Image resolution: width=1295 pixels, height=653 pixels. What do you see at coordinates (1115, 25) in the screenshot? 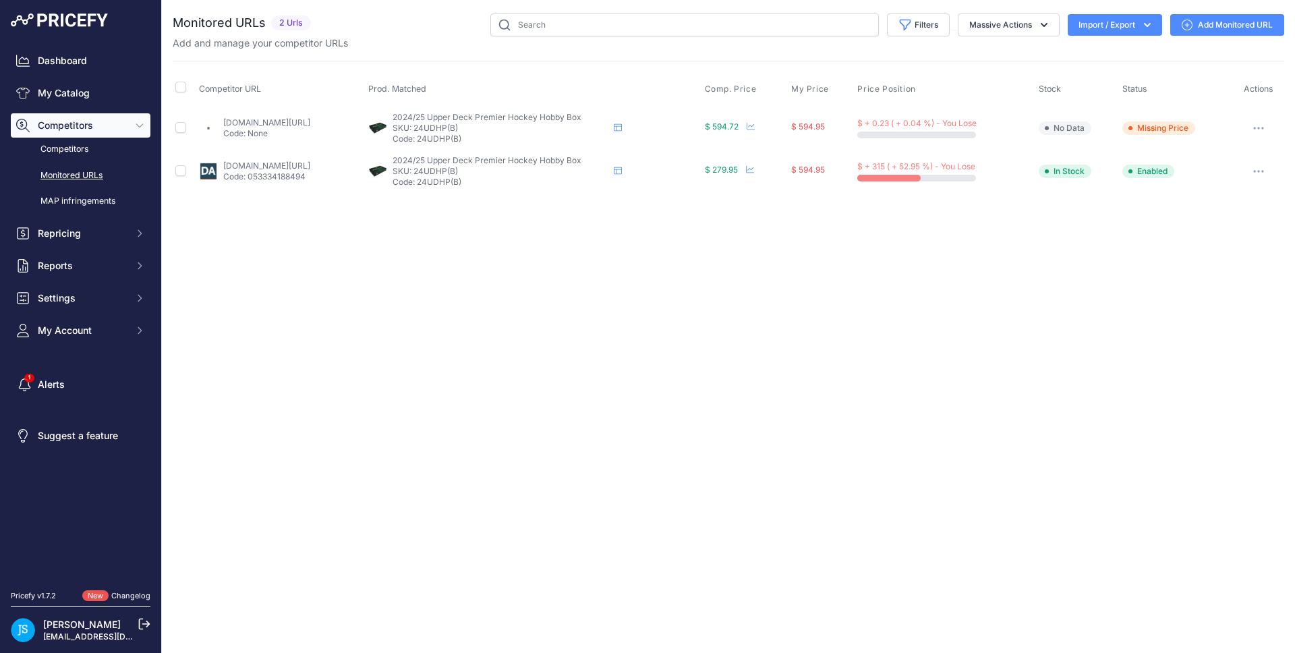
I see `button: Import / Export` at bounding box center [1115, 25].